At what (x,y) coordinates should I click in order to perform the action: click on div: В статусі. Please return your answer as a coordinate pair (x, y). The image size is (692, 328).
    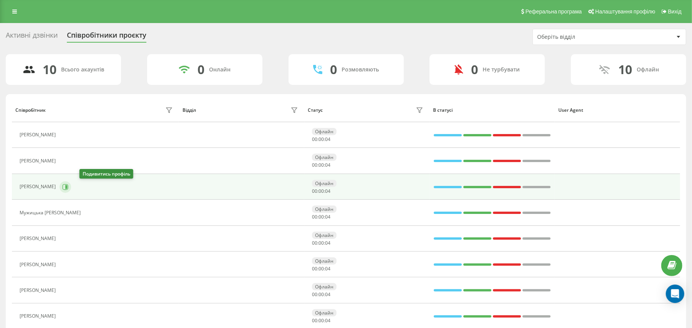
    Looking at the image, I should click on (491, 110).